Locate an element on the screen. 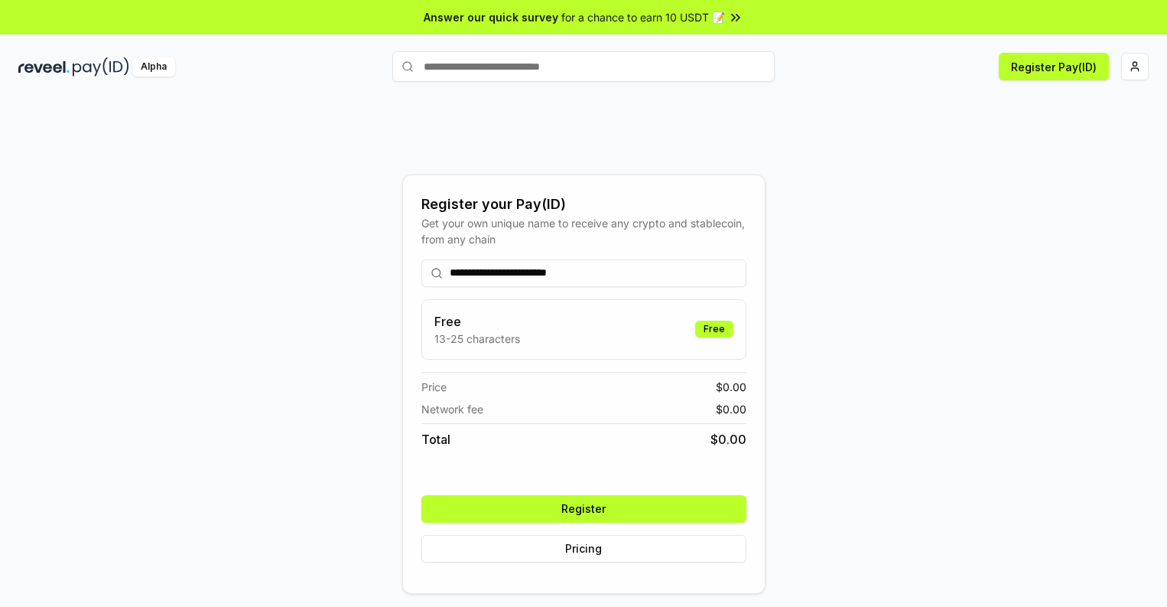 This screenshot has width=1167, height=607. span: for a chance to earn 10 USDT 📝 is located at coordinates (643, 17).